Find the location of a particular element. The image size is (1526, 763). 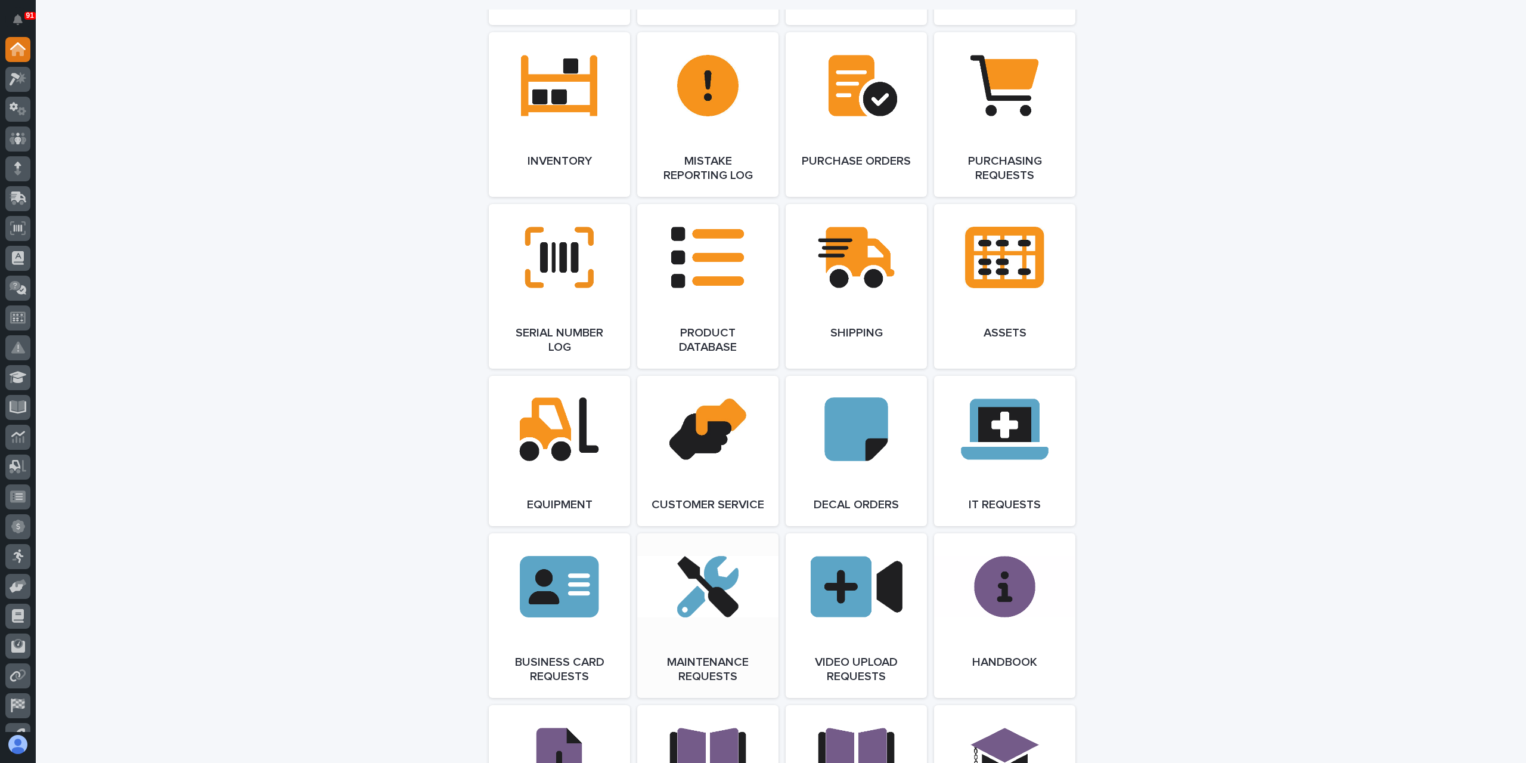

a: Product Database is located at coordinates (708, 286).